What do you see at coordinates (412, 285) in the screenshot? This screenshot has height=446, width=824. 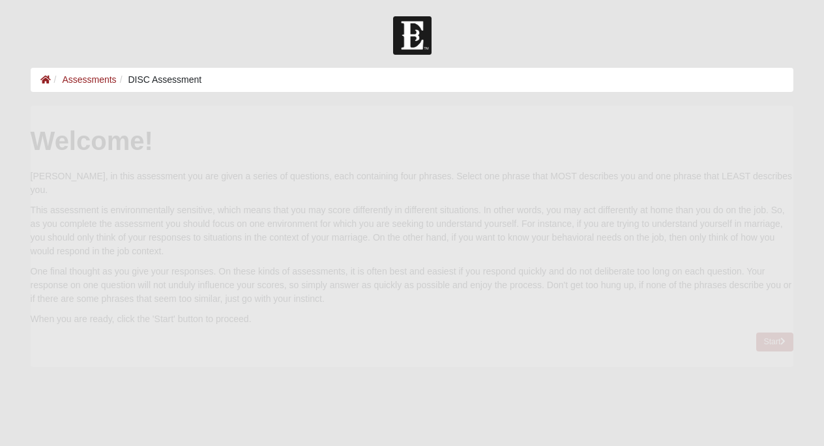 I see `p: One final thought as you give your responses. On these kinds of assessments, it is often best and...` at bounding box center [412, 285].